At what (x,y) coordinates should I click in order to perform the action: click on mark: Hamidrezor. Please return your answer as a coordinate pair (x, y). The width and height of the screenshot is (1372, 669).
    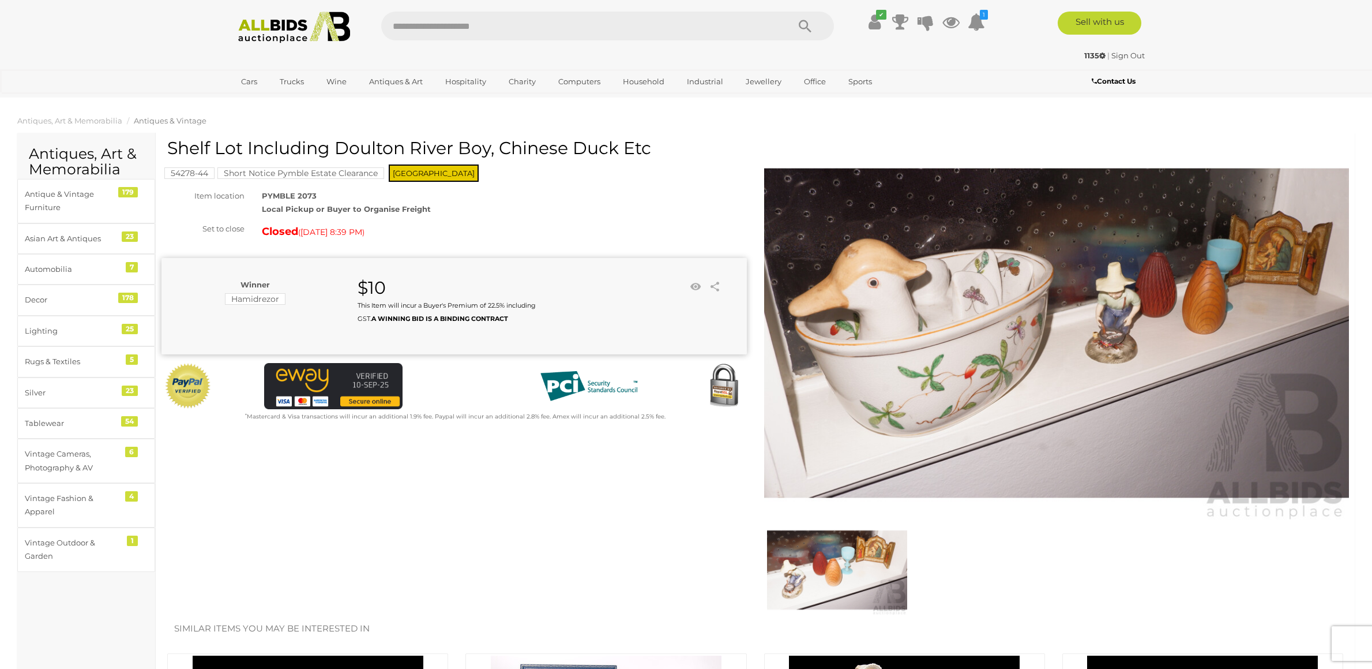
    Looking at the image, I should click on (255, 299).